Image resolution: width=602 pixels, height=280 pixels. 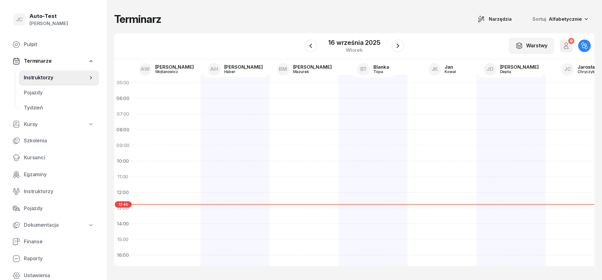 I want to click on span: Narzędzia, so click(x=500, y=19).